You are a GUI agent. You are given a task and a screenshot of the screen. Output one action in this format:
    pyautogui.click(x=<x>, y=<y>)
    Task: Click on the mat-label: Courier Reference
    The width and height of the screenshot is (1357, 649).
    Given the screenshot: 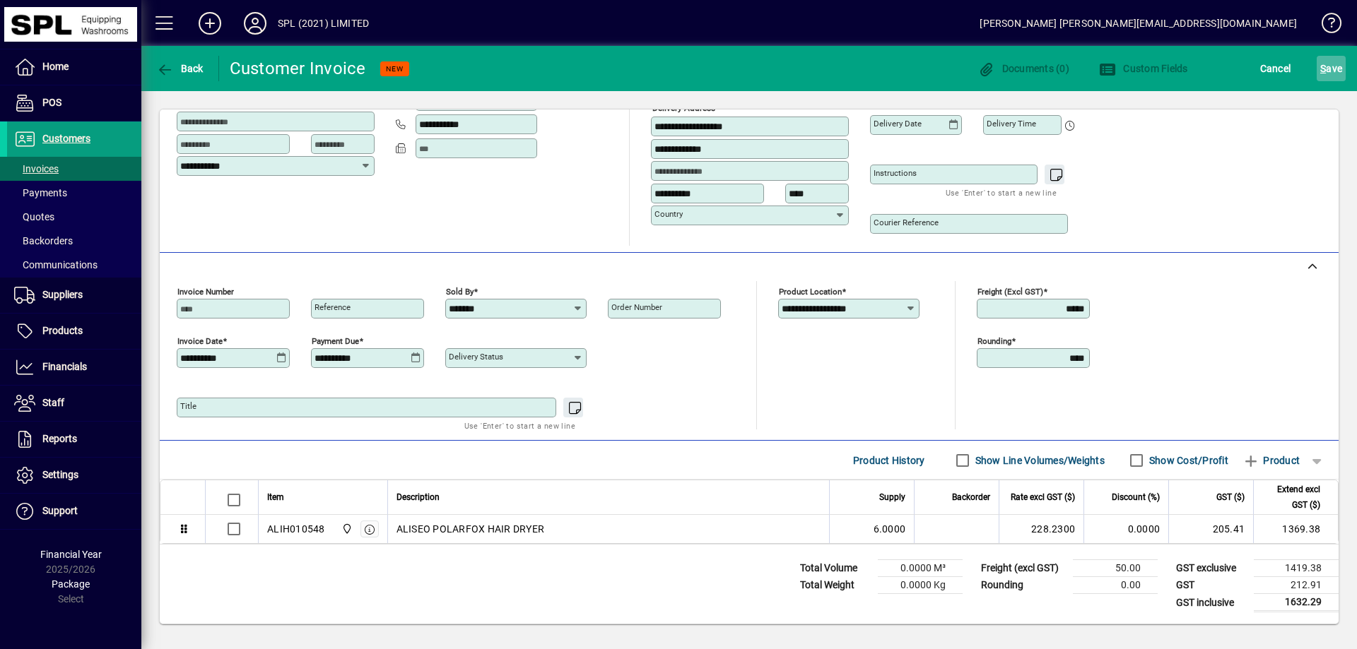 What is the action you would take?
    pyautogui.click(x=906, y=223)
    